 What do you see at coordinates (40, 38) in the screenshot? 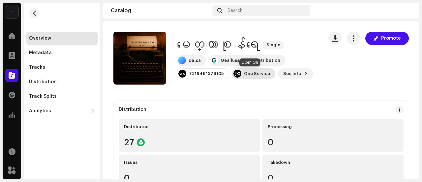
I see `div: Overview` at bounding box center [40, 38].